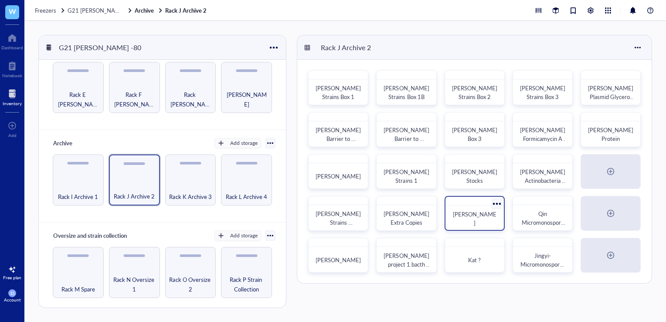 This screenshot has width=666, height=322. I want to click on span: ES, so click(12, 293).